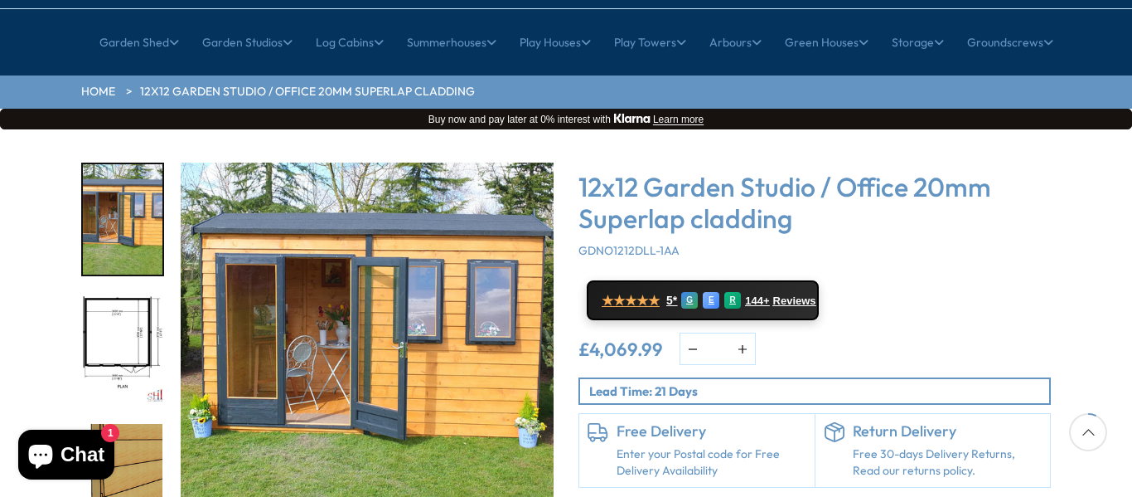 The image size is (1132, 497). What do you see at coordinates (703, 300) in the screenshot?
I see `a: ★★★★★ 5* G E R 144+ Reviews` at bounding box center [703, 300].